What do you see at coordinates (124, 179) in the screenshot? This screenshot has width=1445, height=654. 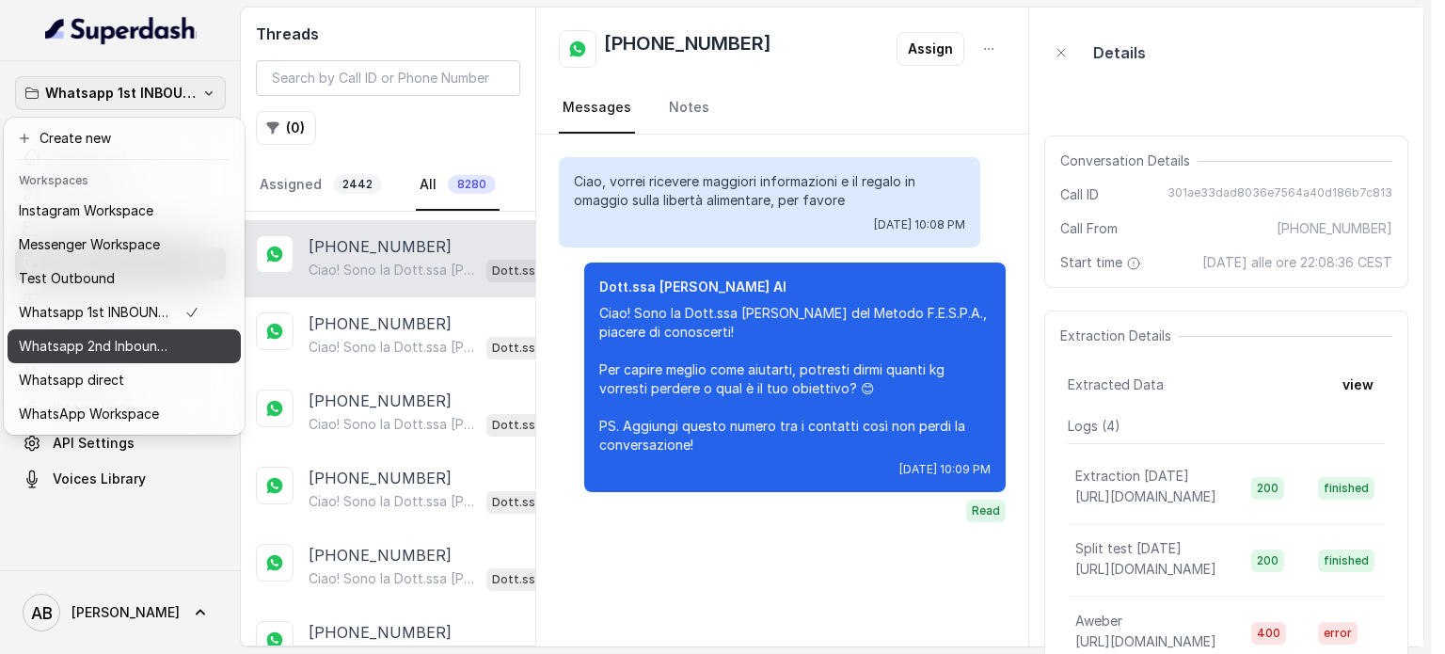 I see `header: Workspaces` at bounding box center [124, 179].